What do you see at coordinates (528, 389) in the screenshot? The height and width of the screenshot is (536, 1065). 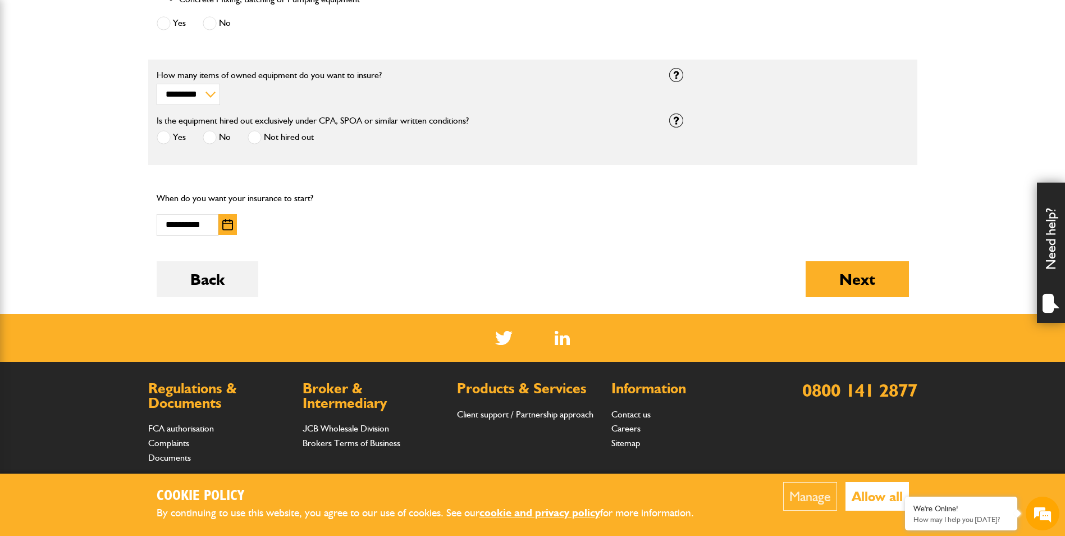 I see `h2: Products & Services` at bounding box center [528, 389].